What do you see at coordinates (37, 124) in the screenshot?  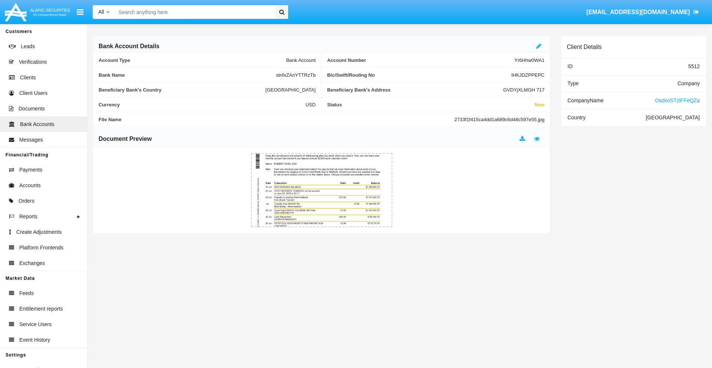 I see `span: Bank Accounts` at bounding box center [37, 124].